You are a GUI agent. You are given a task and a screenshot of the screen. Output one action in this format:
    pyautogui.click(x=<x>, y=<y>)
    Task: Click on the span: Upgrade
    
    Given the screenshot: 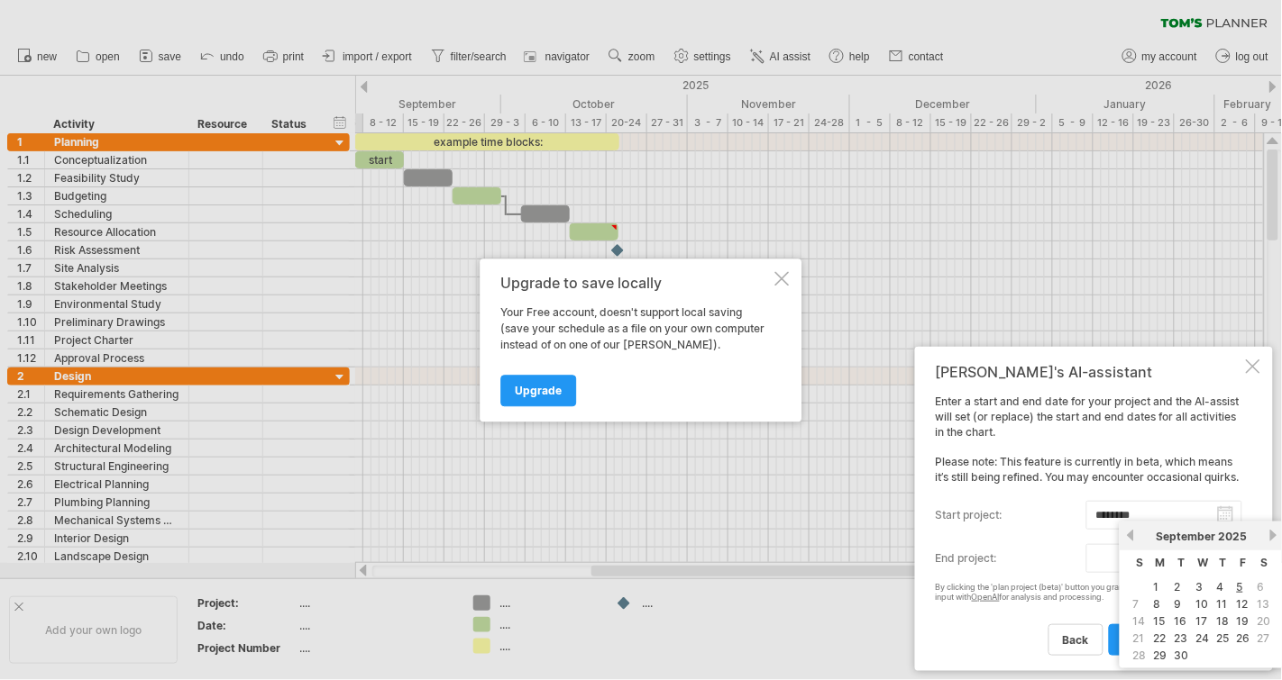 What is the action you would take?
    pyautogui.click(x=539, y=390)
    